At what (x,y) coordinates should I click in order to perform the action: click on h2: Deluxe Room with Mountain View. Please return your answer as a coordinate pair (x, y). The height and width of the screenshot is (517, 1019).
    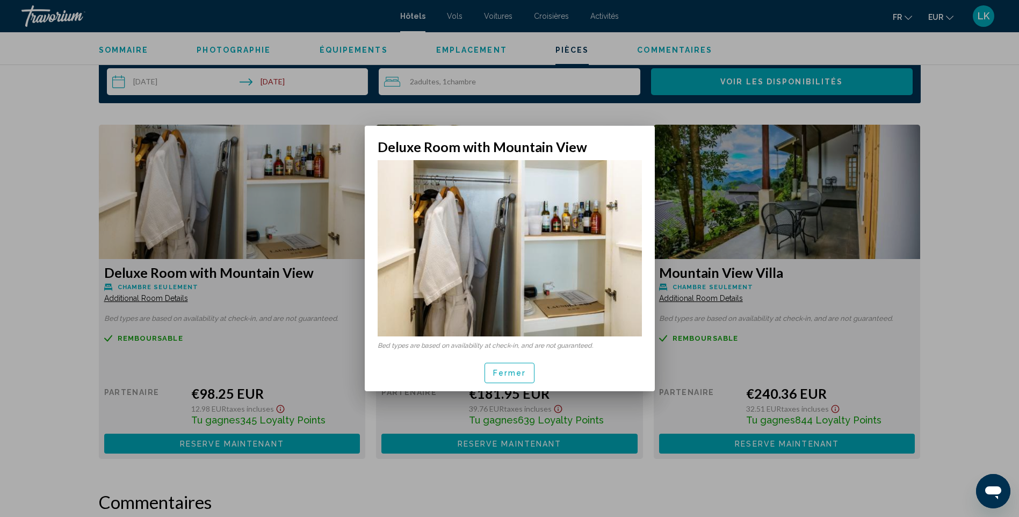
    Looking at the image, I should click on (510, 147).